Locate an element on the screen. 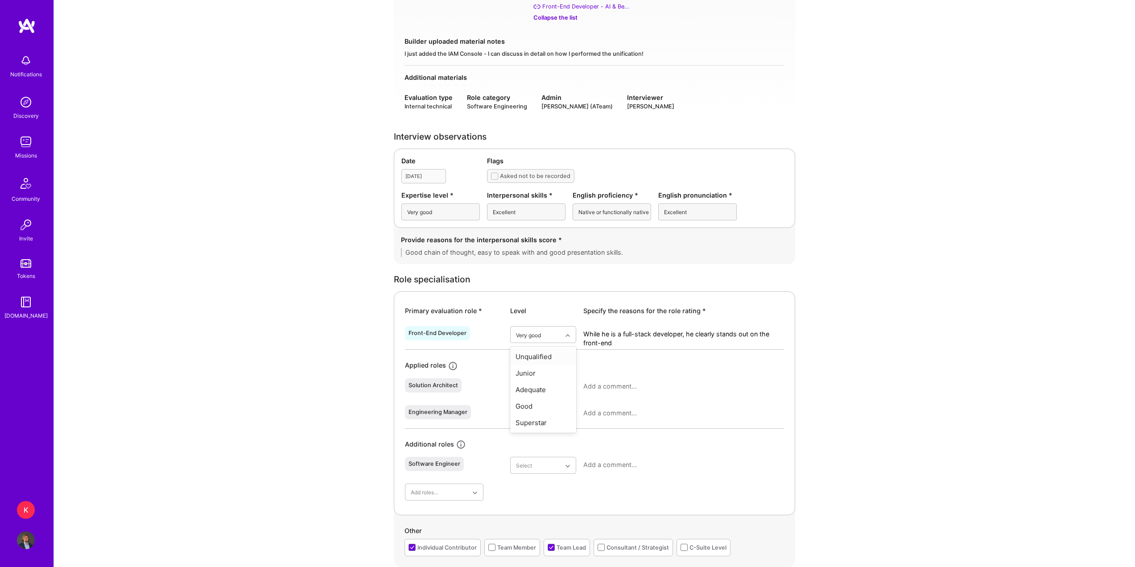  div: Interview observations is located at coordinates (595, 136).